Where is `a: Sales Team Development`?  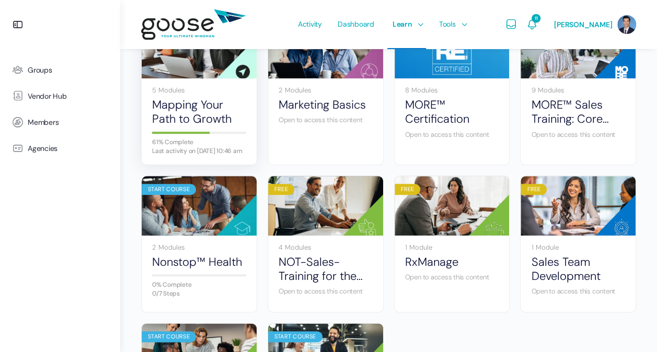
a: Sales Team Development is located at coordinates (578, 269).